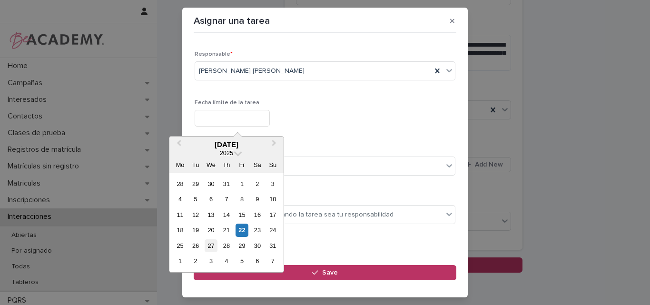 Image resolution: width=650 pixels, height=305 pixels. What do you see at coordinates (275, 145) in the screenshot?
I see `button: Next Month` at bounding box center [275, 145].